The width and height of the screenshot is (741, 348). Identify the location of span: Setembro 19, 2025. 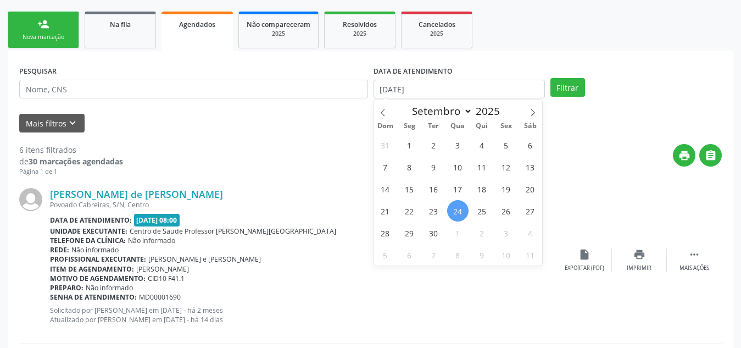
(506, 189).